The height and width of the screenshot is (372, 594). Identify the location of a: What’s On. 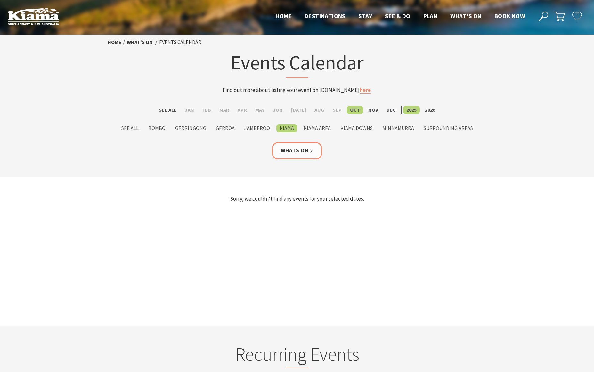
(140, 42).